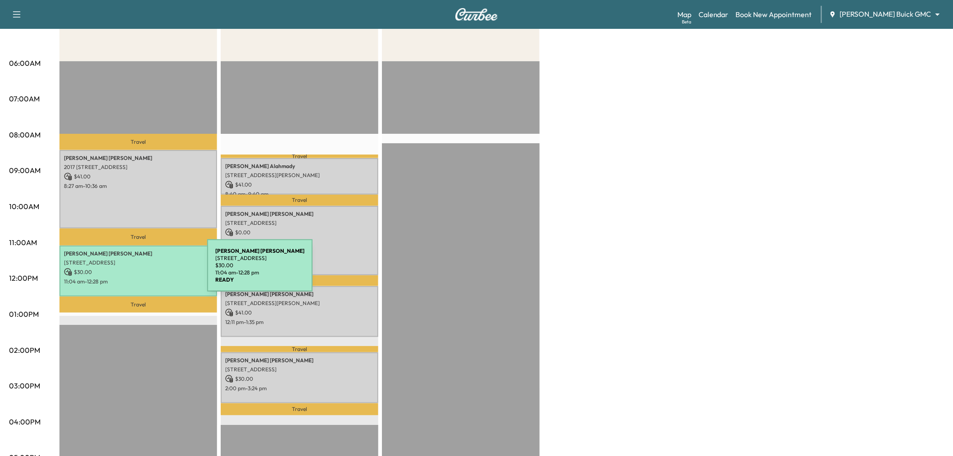  Describe the element at coordinates (774, 14) in the screenshot. I see `a: Book New Appointment` at that location.